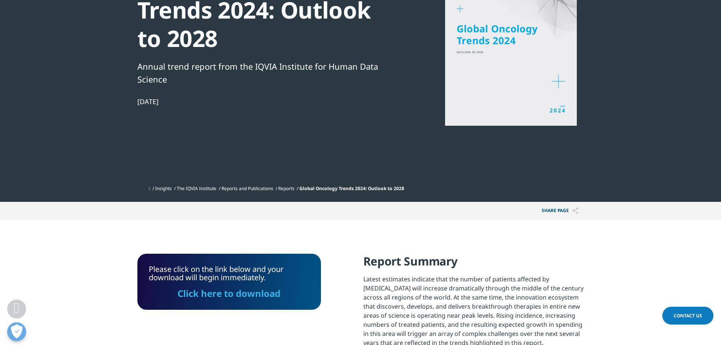 This screenshot has width=721, height=345. Describe the element at coordinates (687, 315) in the screenshot. I see `span: Contact Us` at that location.